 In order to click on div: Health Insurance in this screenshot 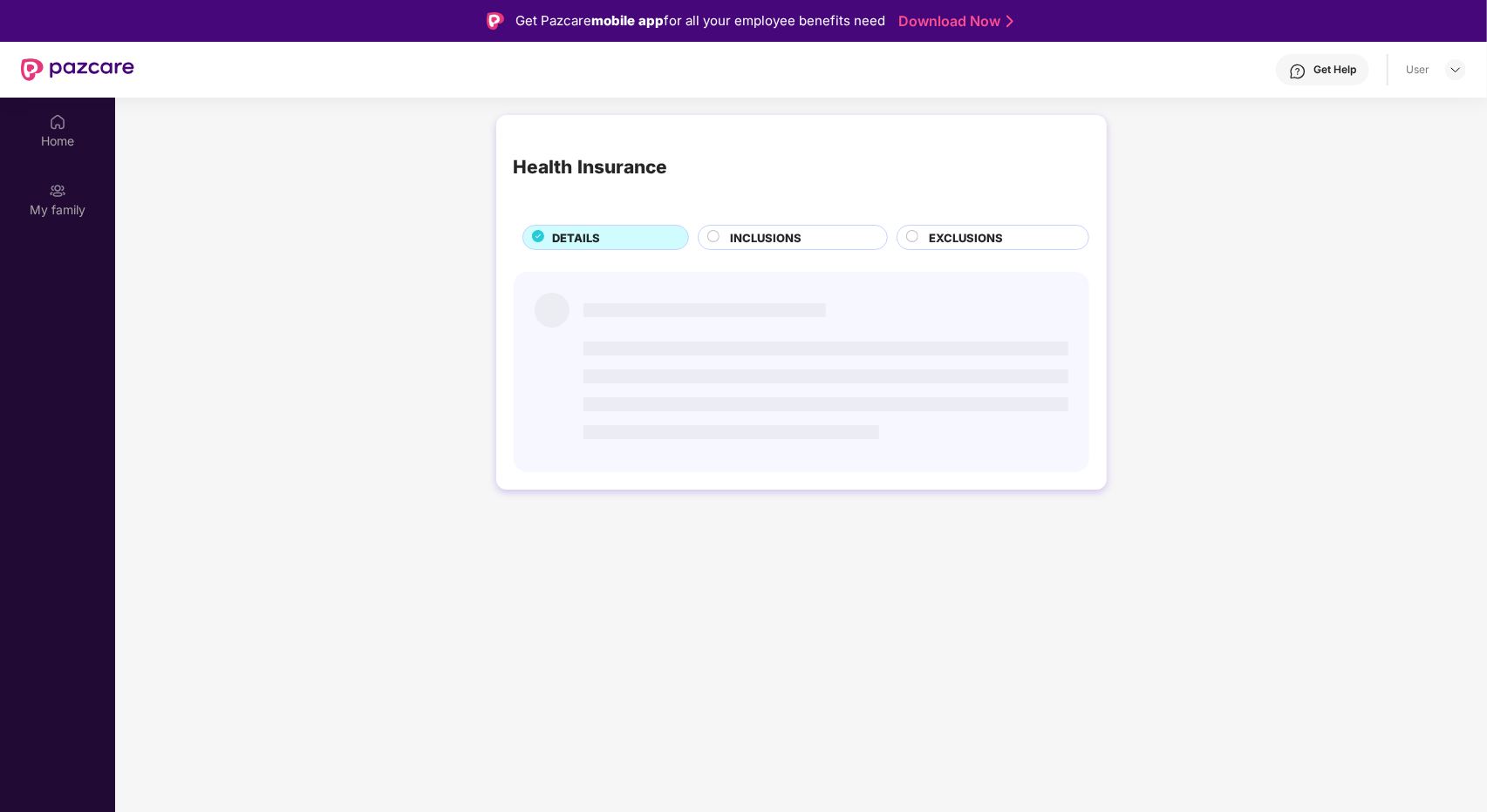, I will do `click(590, 167)`.